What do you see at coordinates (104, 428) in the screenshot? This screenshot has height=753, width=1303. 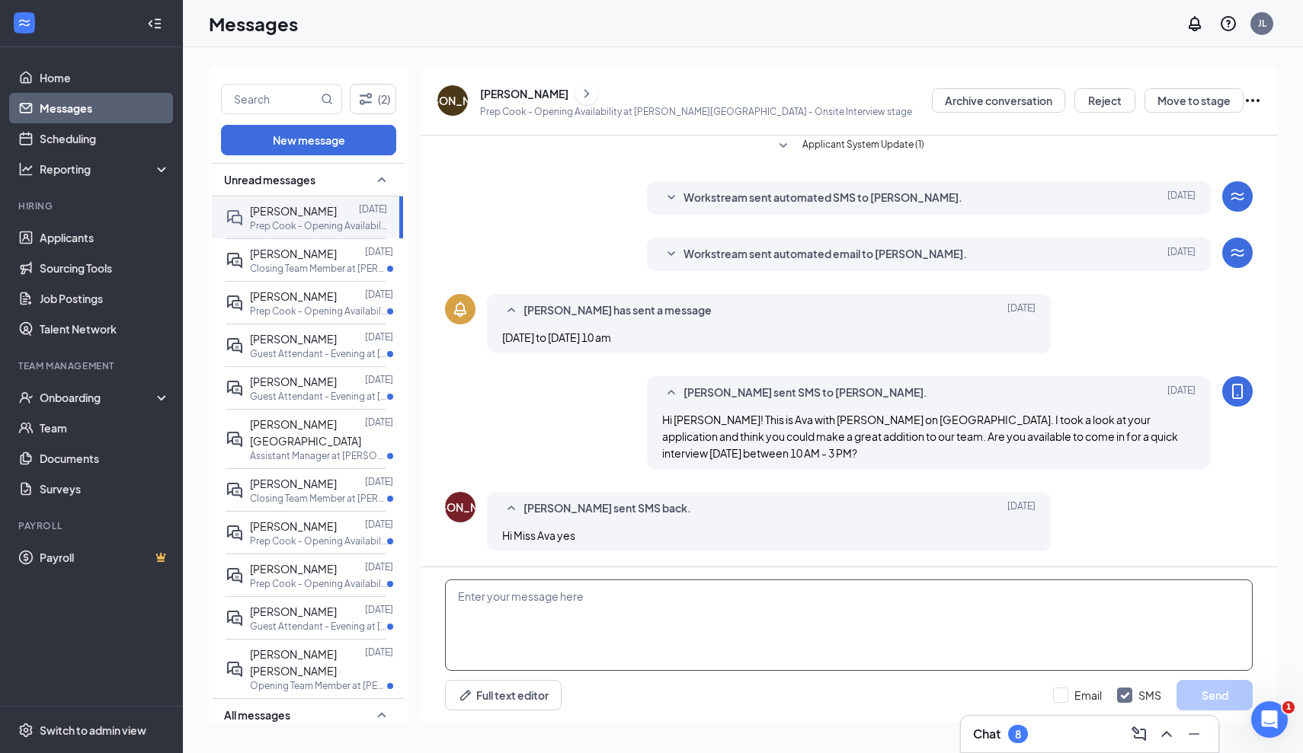 I see `a: Team` at bounding box center [104, 428].